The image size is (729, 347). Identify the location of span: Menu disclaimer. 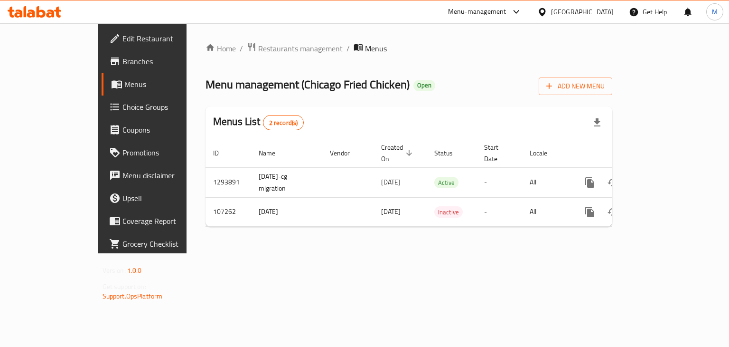
(167, 175).